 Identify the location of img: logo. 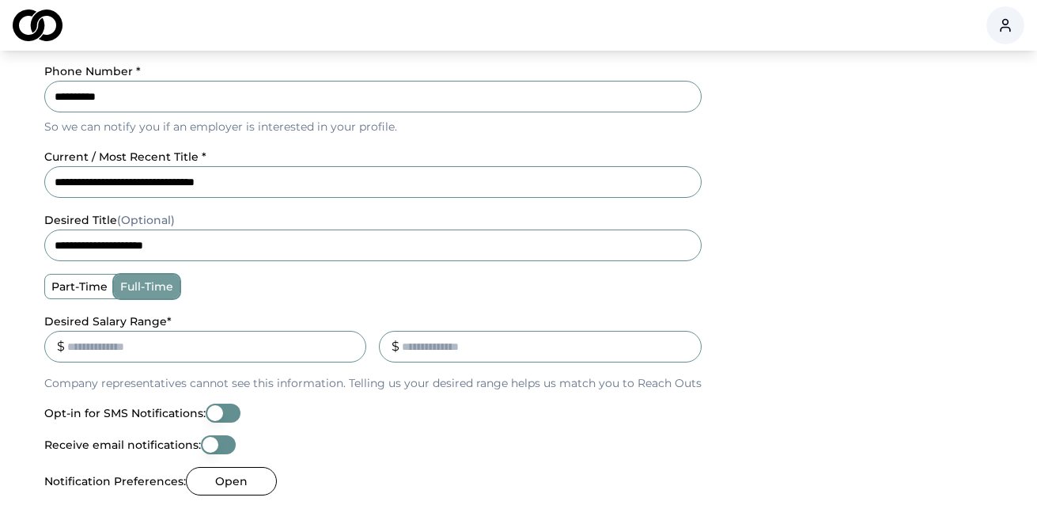
(37, 25).